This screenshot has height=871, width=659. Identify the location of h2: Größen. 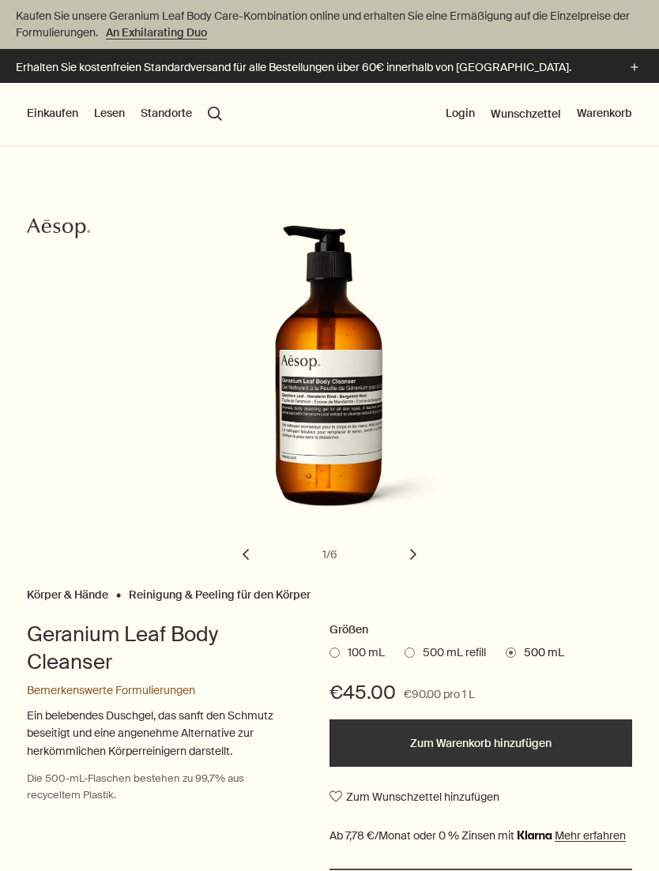
(480, 630).